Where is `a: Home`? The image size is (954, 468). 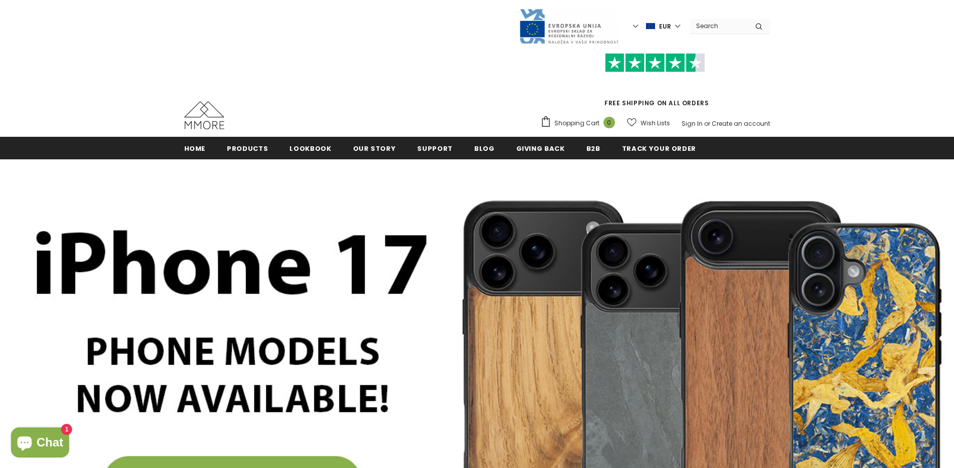
a: Home is located at coordinates (195, 148).